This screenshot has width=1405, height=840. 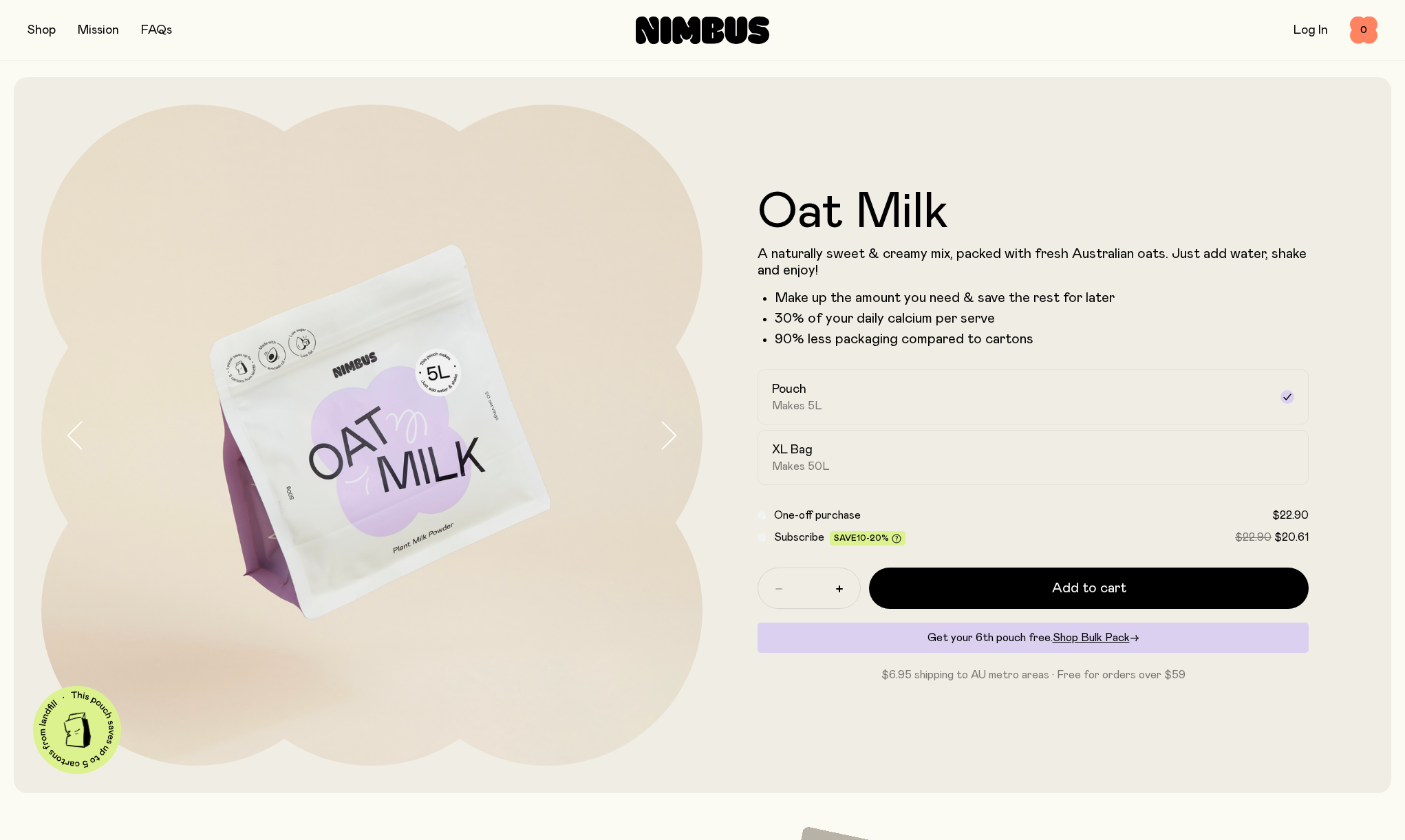 What do you see at coordinates (99, 31) in the screenshot?
I see `a: Mission` at bounding box center [99, 31].